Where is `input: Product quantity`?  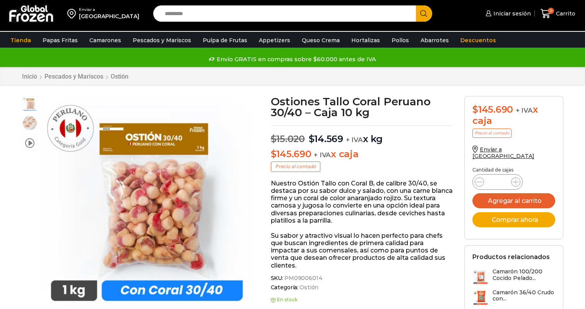 input: Product quantity is located at coordinates (497, 182).